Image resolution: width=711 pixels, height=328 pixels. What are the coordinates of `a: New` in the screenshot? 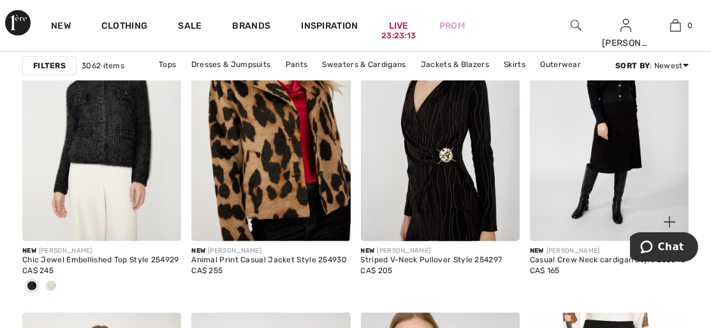 It's located at (61, 27).